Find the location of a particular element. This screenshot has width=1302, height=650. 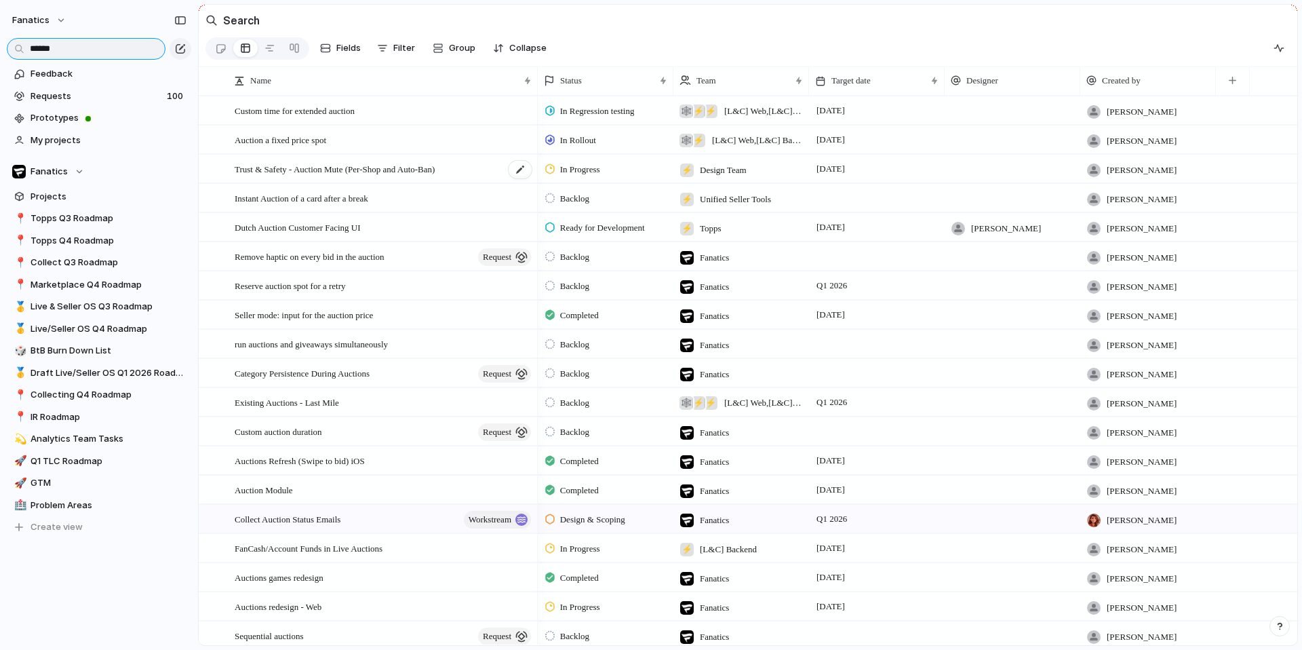

span: Auctions games redesign is located at coordinates (279, 577).